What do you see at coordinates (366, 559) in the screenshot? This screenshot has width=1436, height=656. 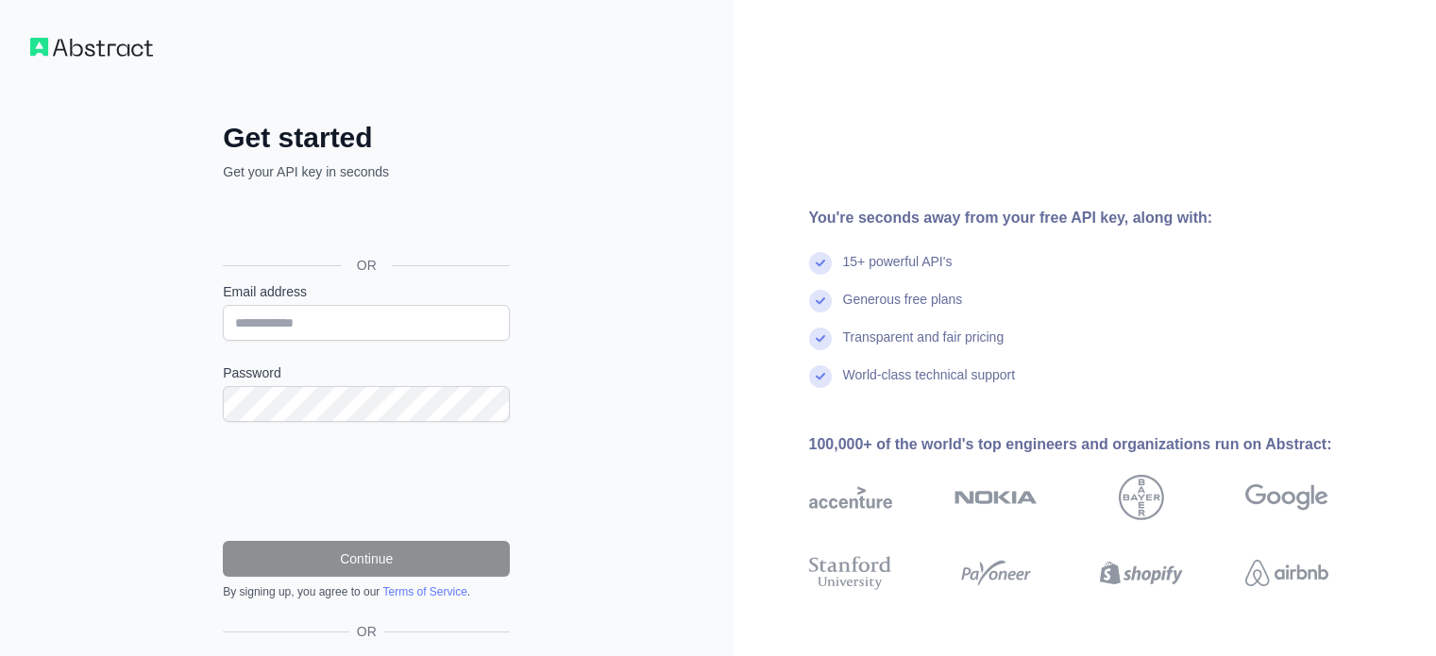 I see `button: Continue` at bounding box center [366, 559].